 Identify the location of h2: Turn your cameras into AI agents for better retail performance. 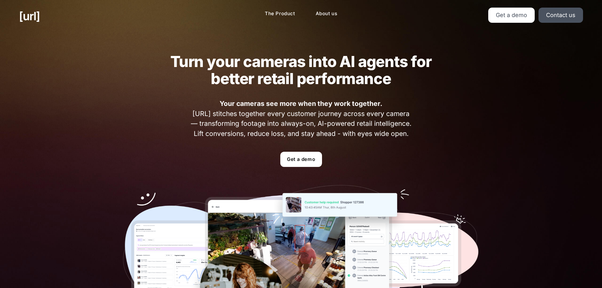
(301, 70).